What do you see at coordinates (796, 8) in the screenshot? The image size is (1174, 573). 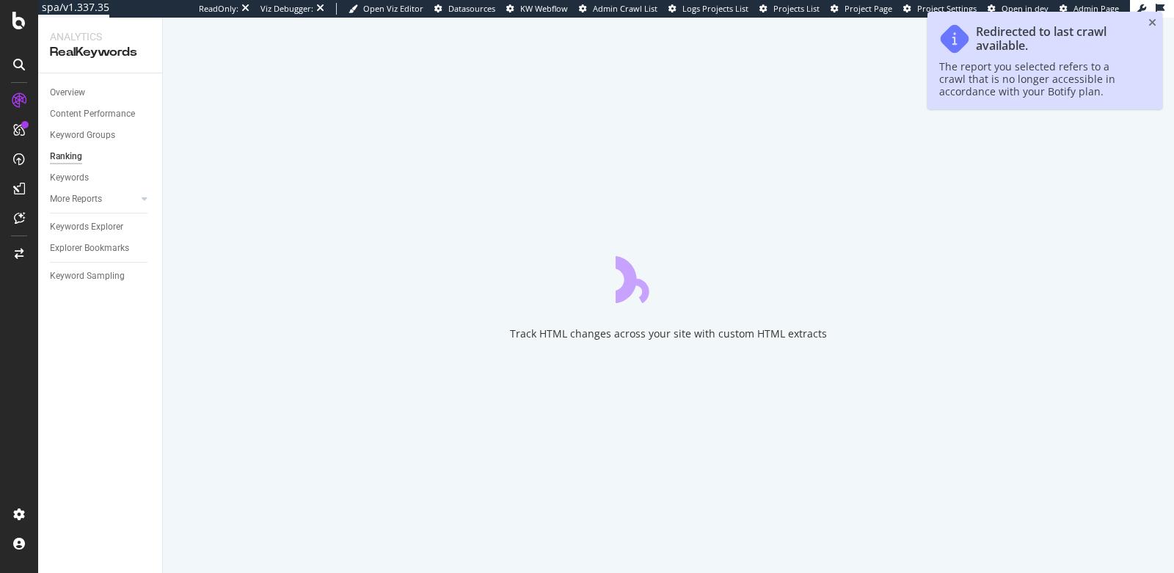 I see `span: Projects List` at bounding box center [796, 8].